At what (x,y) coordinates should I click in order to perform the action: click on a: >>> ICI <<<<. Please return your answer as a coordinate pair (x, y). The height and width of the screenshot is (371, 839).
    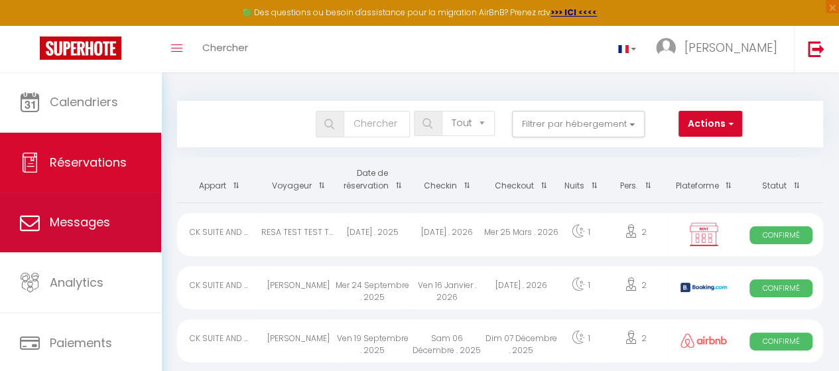
    Looking at the image, I should click on (574, 12).